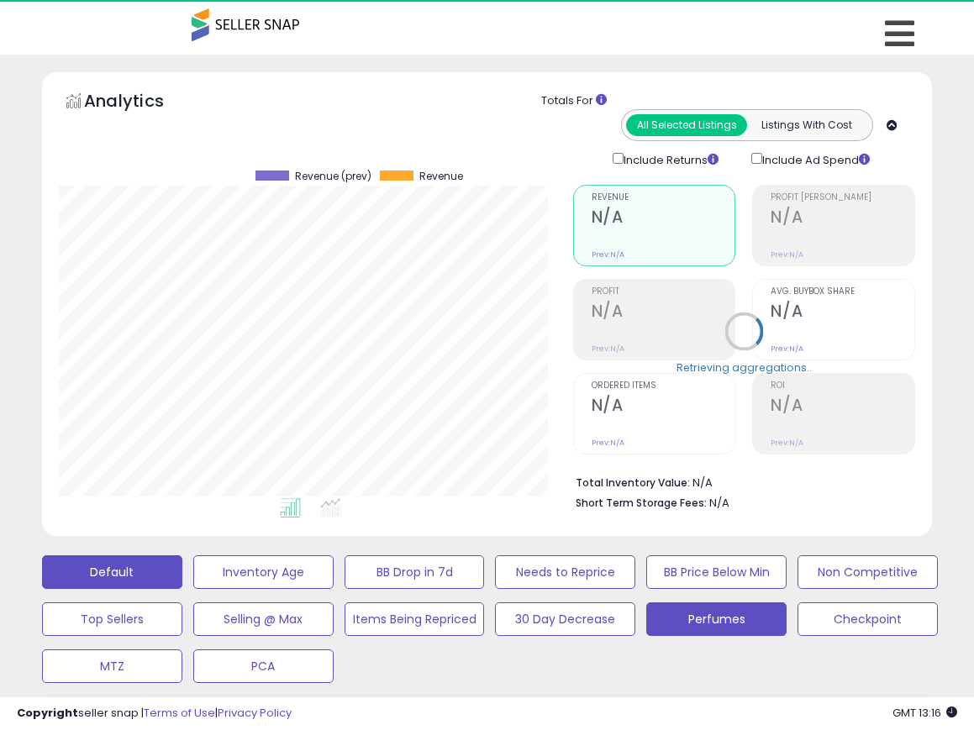  What do you see at coordinates (716, 572) in the screenshot?
I see `button: BB Price Below Min` at bounding box center [716, 572].